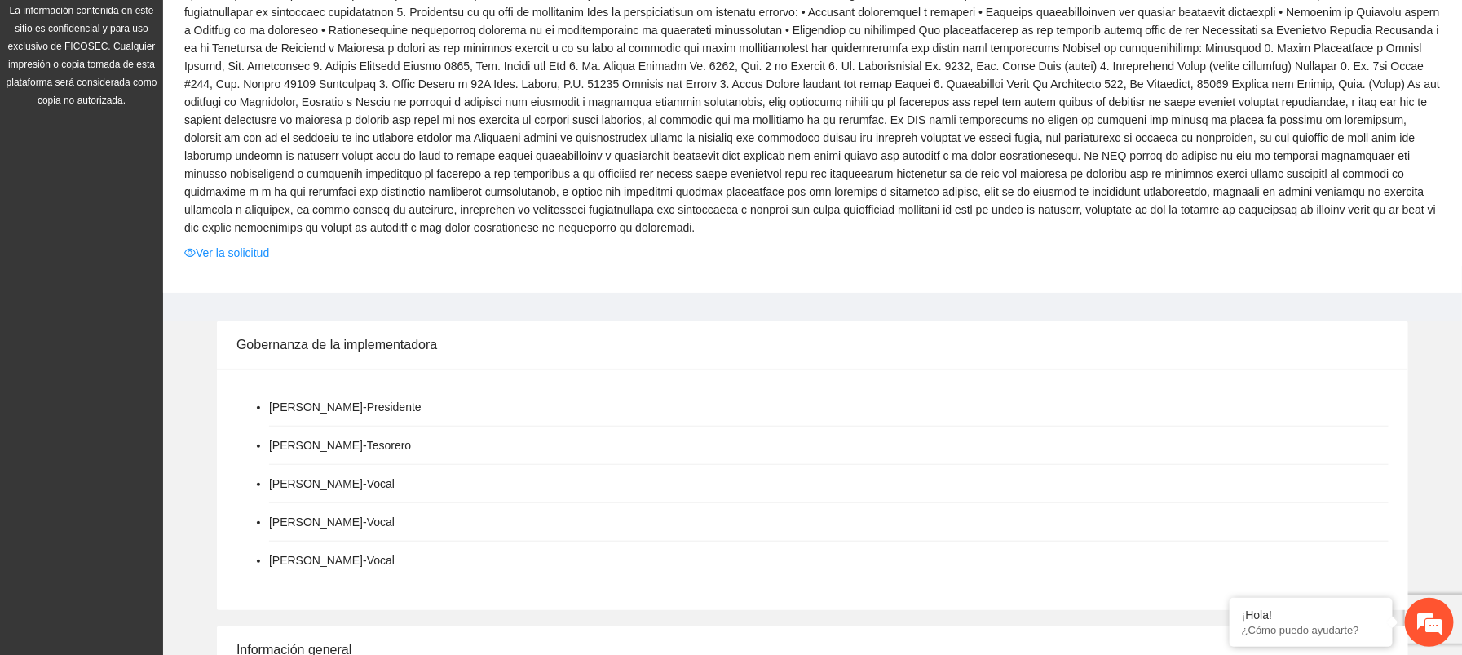 Image resolution: width=1462 pixels, height=655 pixels. I want to click on div: ¡Hola!, so click(1311, 615).